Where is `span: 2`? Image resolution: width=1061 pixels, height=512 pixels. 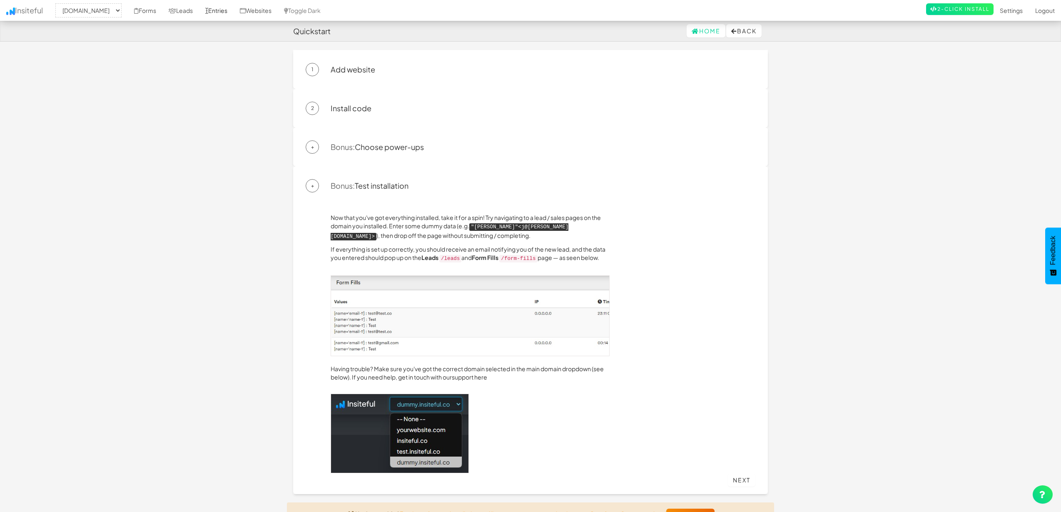
span: 2 is located at coordinates (312, 108).